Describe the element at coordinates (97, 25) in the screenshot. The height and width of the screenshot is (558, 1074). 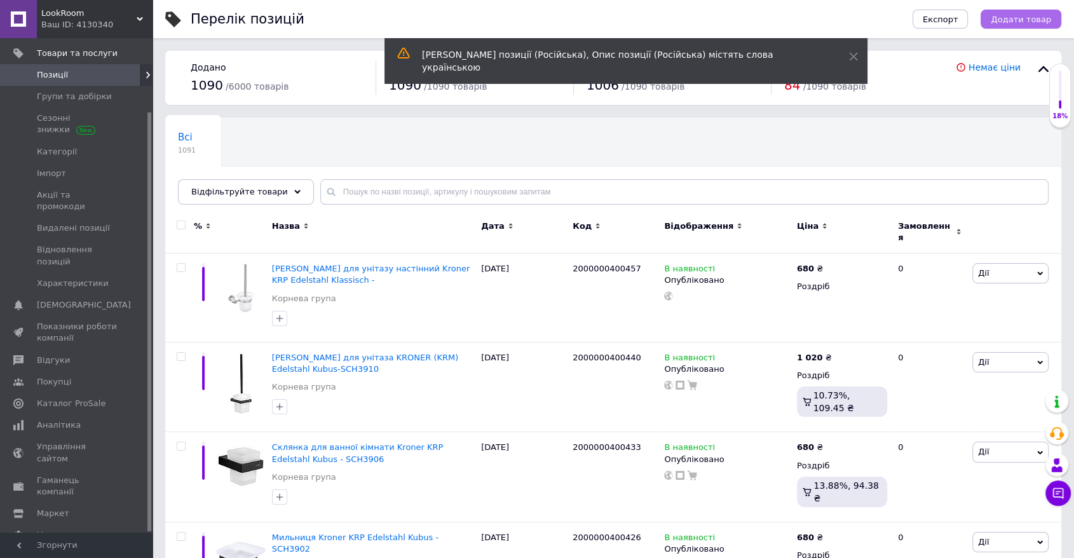
I see `div: Ваш ID: 4130340` at that location.